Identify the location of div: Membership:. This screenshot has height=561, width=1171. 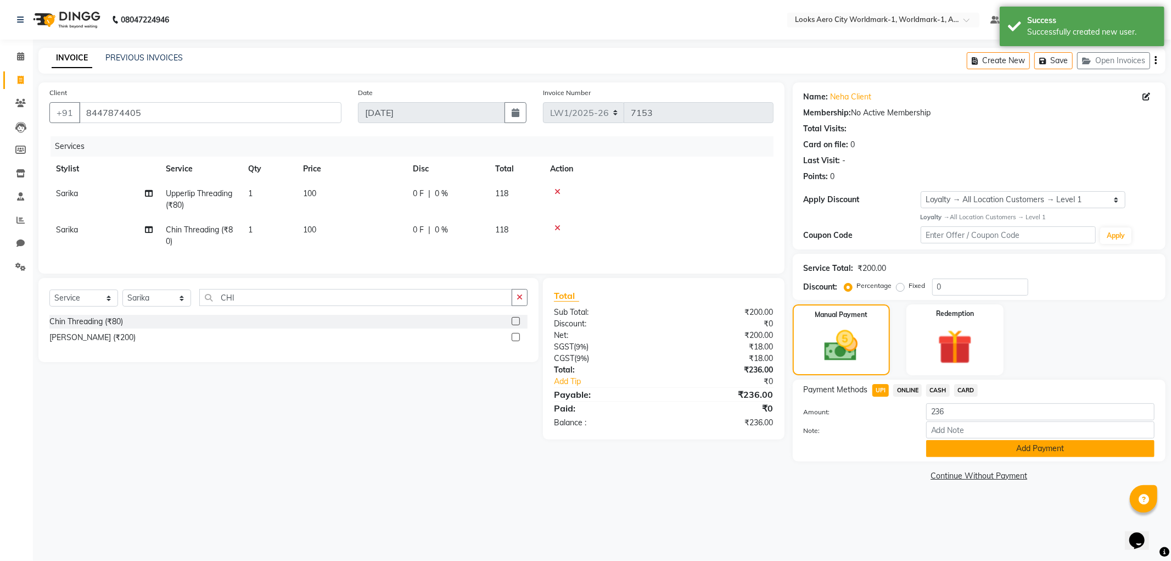
(827, 113).